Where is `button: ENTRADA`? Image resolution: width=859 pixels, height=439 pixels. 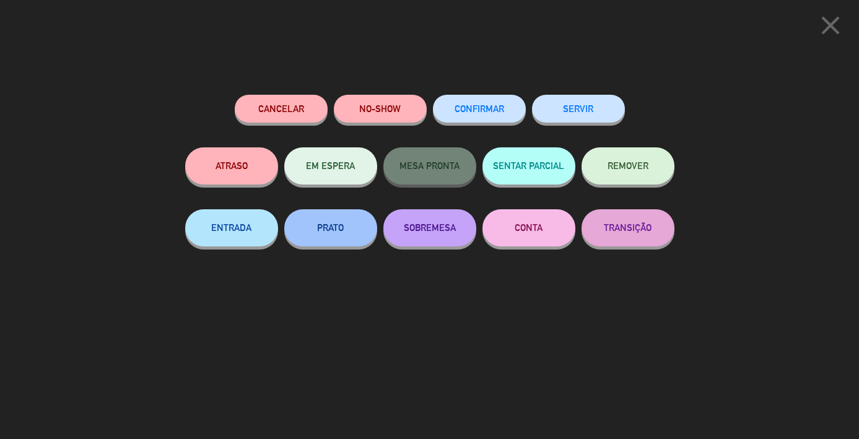
button: ENTRADA is located at coordinates (232, 228).